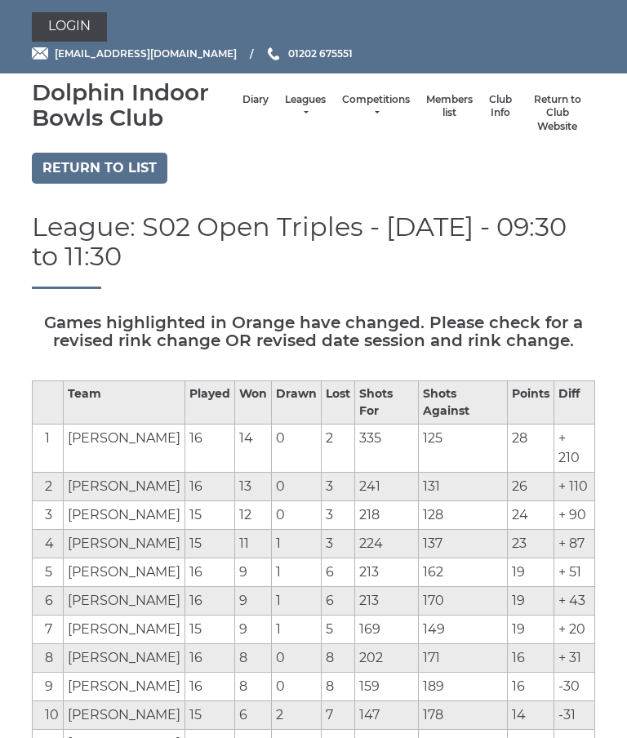  Describe the element at coordinates (557, 113) in the screenshot. I see `a: Return to Club Website` at that location.